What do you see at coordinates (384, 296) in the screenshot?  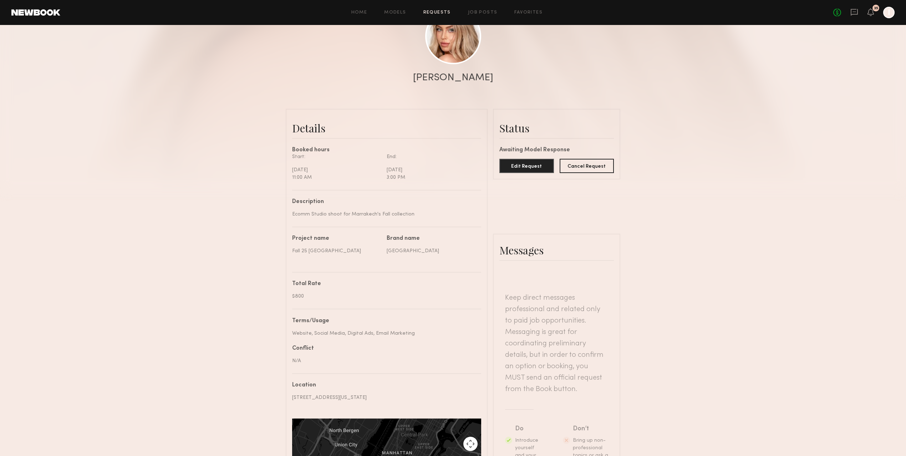 I see `div: $800` at bounding box center [384, 296].